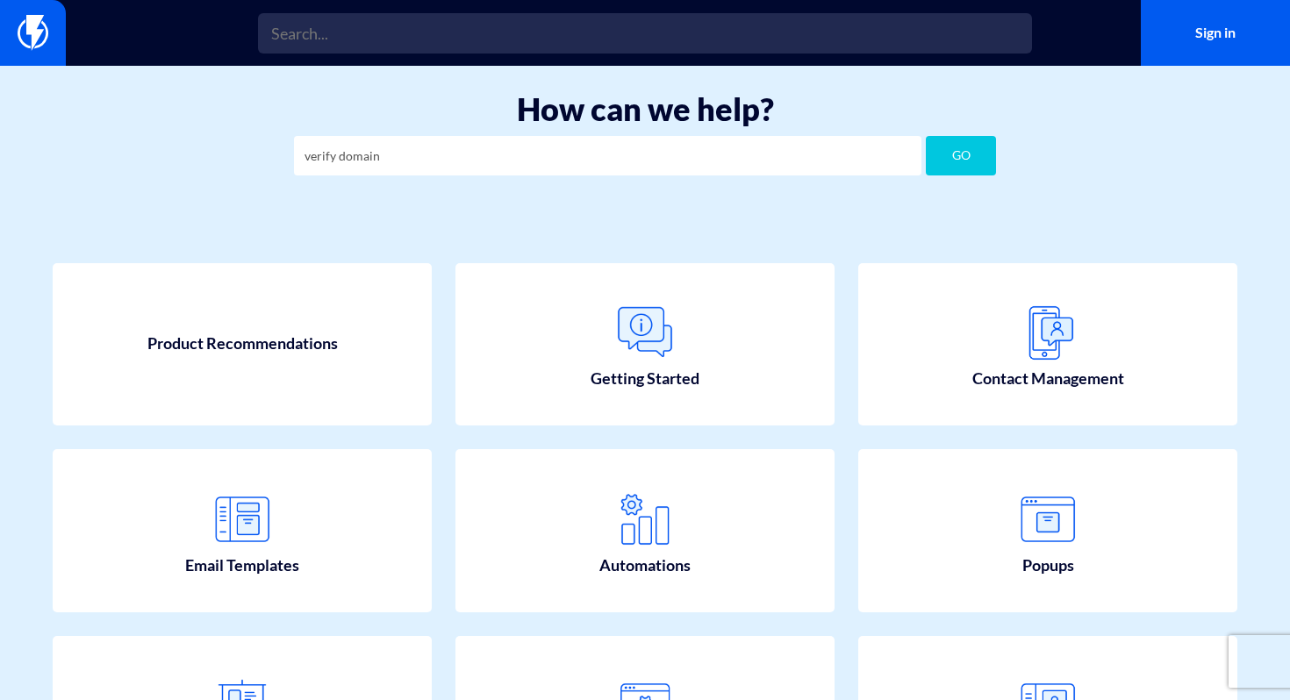  I want to click on input: Search..., so click(645, 33).